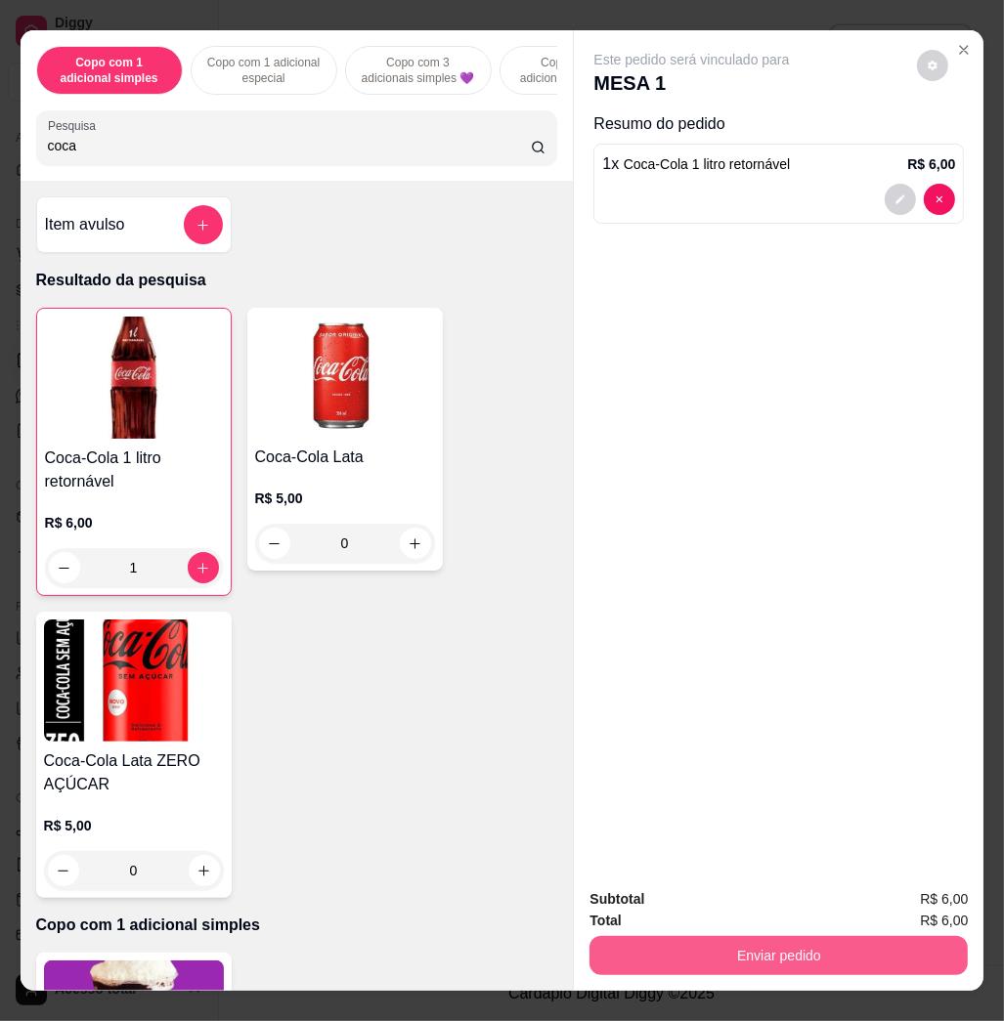  What do you see at coordinates (605, 921) in the screenshot?
I see `strong: Total` at bounding box center [605, 921].